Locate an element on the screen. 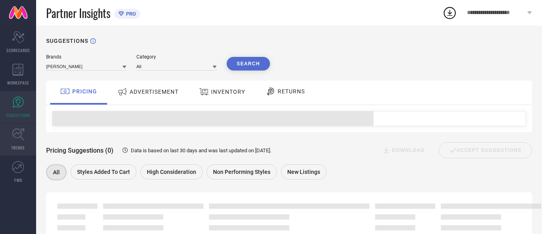  span: Partner Insights is located at coordinates (78, 13).